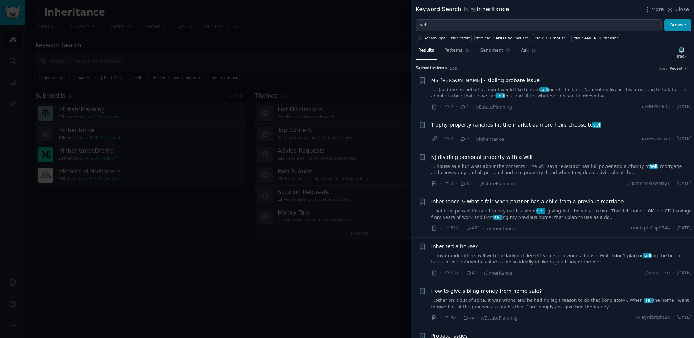  Describe the element at coordinates (455, 246) in the screenshot. I see `a: Inherited a house?` at that location.